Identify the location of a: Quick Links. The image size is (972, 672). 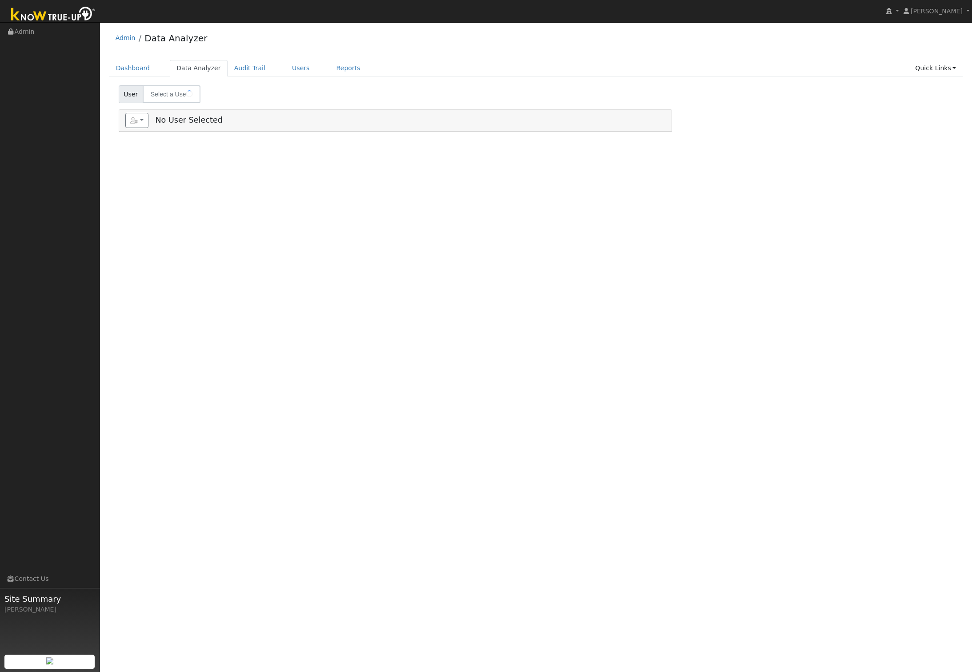
(936, 68).